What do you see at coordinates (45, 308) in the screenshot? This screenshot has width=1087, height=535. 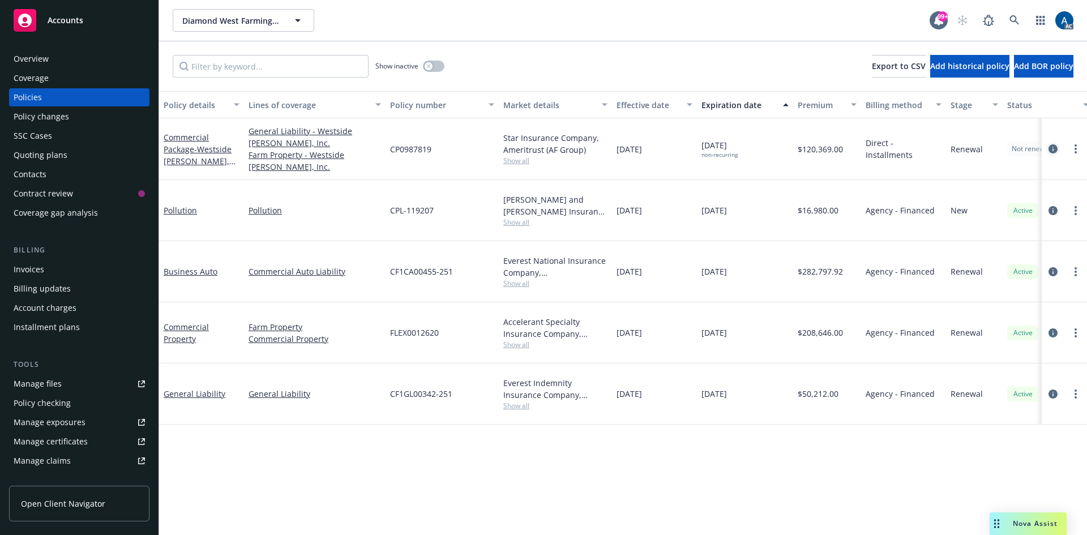 I see `div: Account charges` at bounding box center [45, 308].